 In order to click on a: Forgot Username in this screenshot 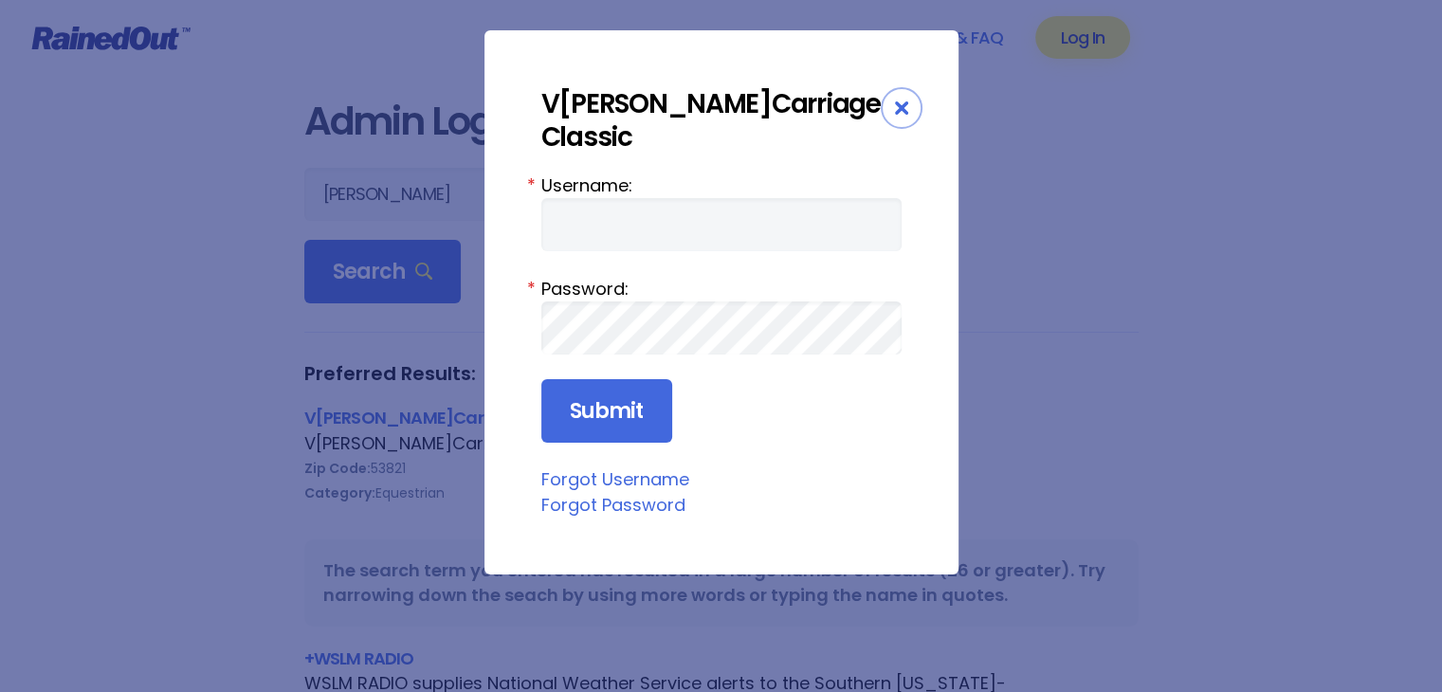, I will do `click(615, 479)`.